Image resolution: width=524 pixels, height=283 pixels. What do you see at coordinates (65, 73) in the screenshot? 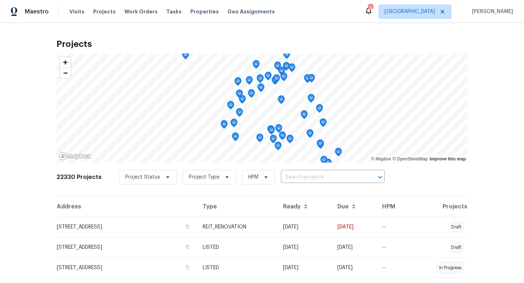
I see `button: Zoom out` at bounding box center [65, 73].